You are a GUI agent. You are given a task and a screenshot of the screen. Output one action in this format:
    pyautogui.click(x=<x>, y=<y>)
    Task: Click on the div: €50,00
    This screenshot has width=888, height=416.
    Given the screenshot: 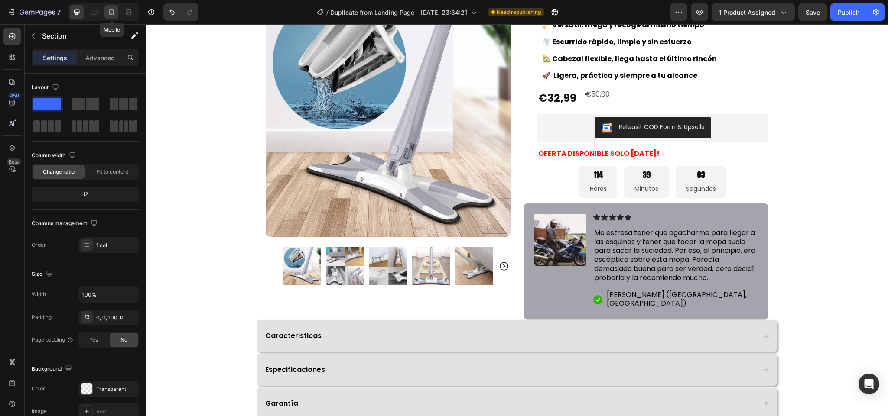 What is the action you would take?
    pyautogui.click(x=451, y=70)
    